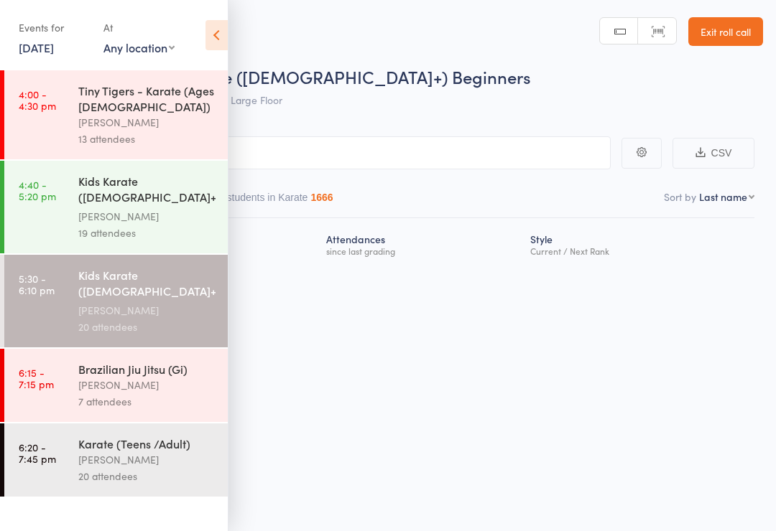 This screenshot has width=776, height=531. I want to click on div: Atten­dances, so click(422, 243).